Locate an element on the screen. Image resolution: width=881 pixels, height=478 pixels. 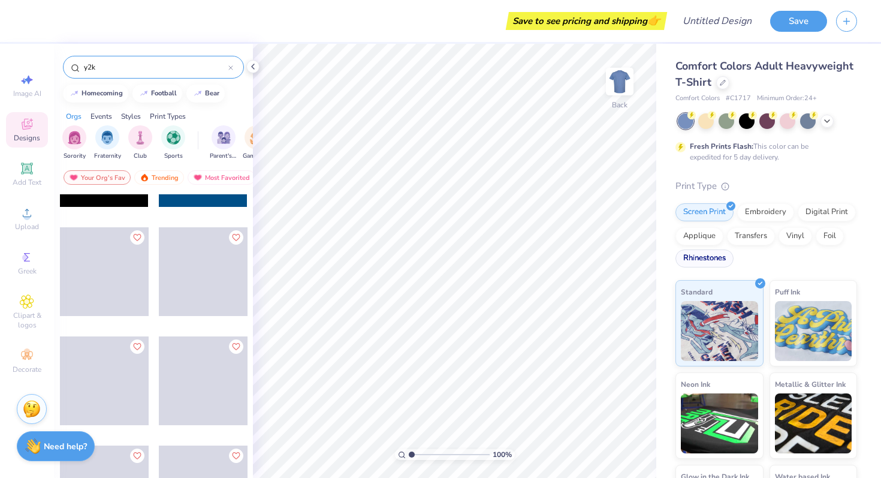
span: Comfort Colors Adult Heavyweight T-Shirt is located at coordinates (764, 74).